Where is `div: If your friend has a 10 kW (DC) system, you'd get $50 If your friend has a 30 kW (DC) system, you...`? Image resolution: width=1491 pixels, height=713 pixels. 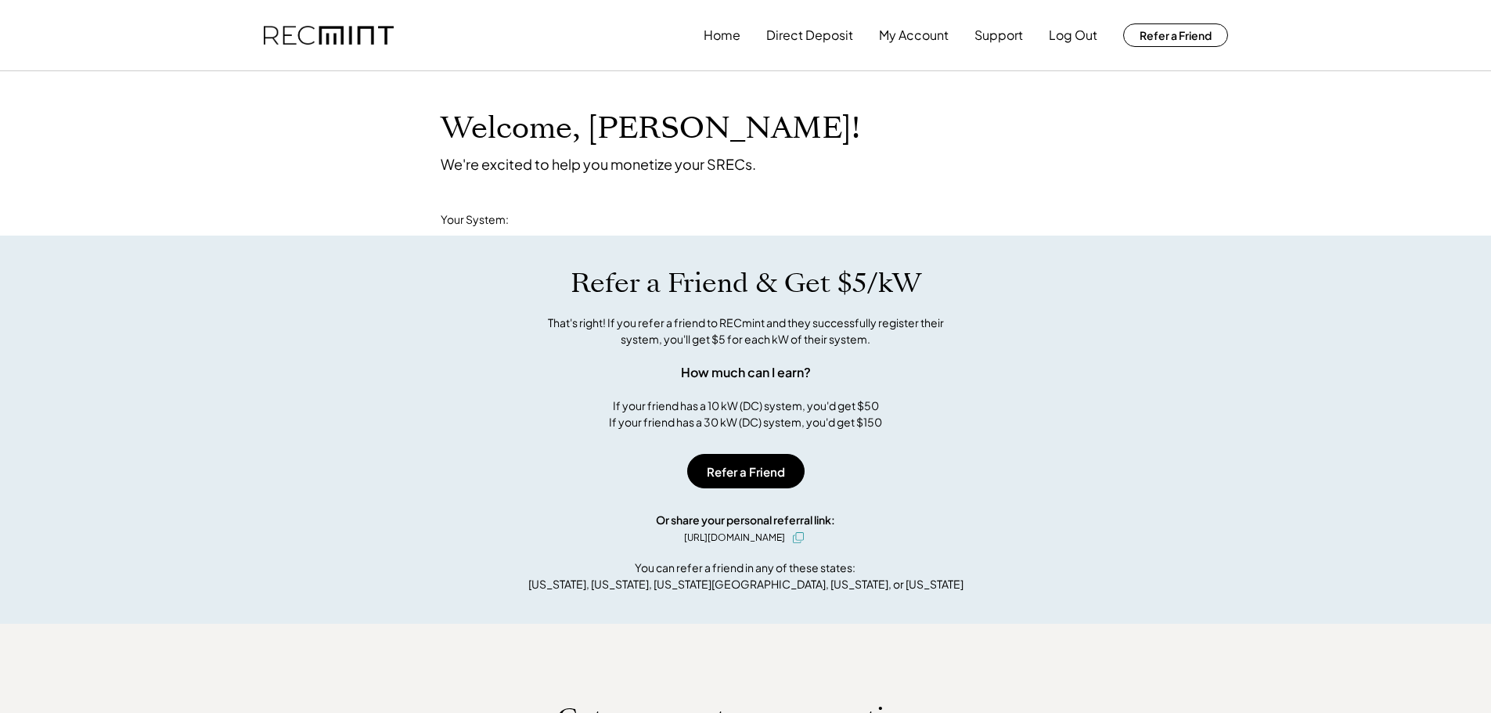
div: If your friend has a 10 kW (DC) system, you'd get $50 If your friend has a 30 kW (DC) system, you... is located at coordinates (745, 414).